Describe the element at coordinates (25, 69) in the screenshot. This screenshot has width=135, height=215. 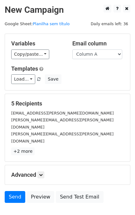
I see `a: Templates` at that location.